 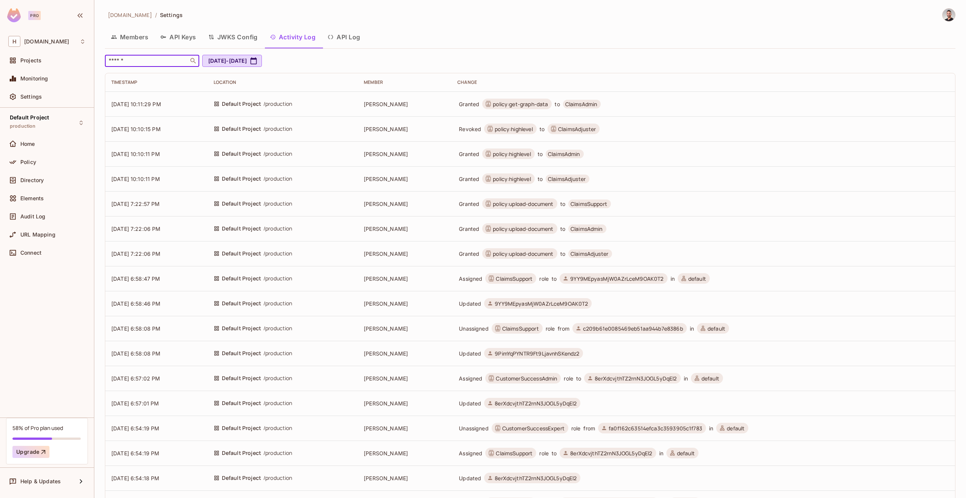 What do you see at coordinates (656, 428) in the screenshot?
I see `span: fa0f162c63514efca3c3593905c1f783` at bounding box center [656, 428].